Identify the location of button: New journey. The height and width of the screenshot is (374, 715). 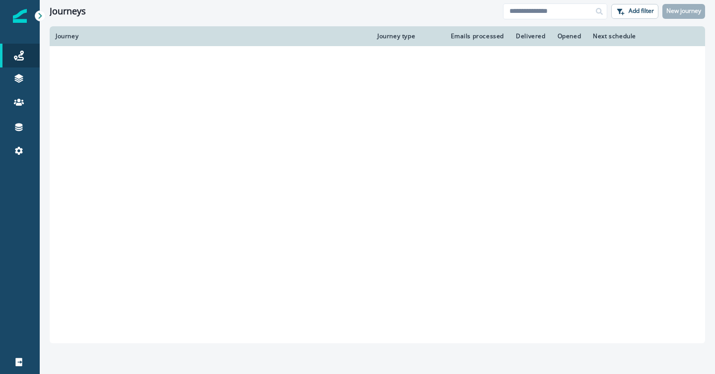
(684, 11).